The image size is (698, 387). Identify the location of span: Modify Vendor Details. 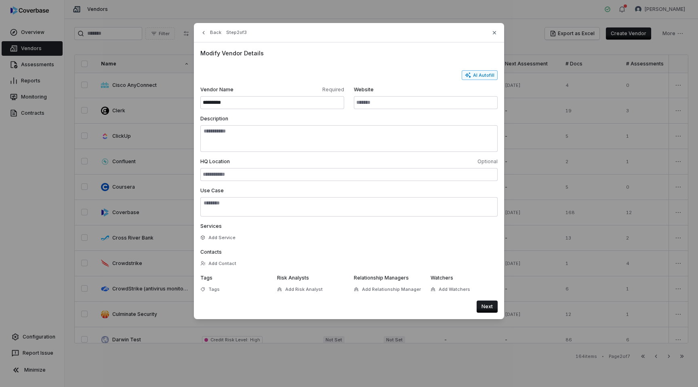
(349, 53).